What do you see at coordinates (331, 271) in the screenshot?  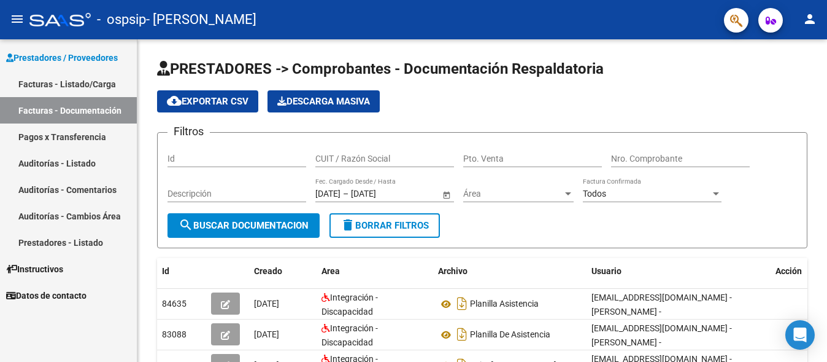 I see `span: Area` at bounding box center [331, 271].